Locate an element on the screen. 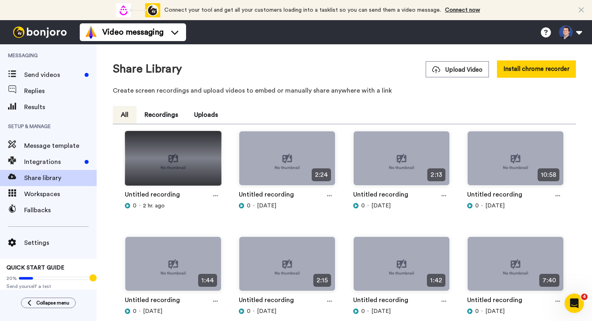  span: 10:58 is located at coordinates (549, 175).